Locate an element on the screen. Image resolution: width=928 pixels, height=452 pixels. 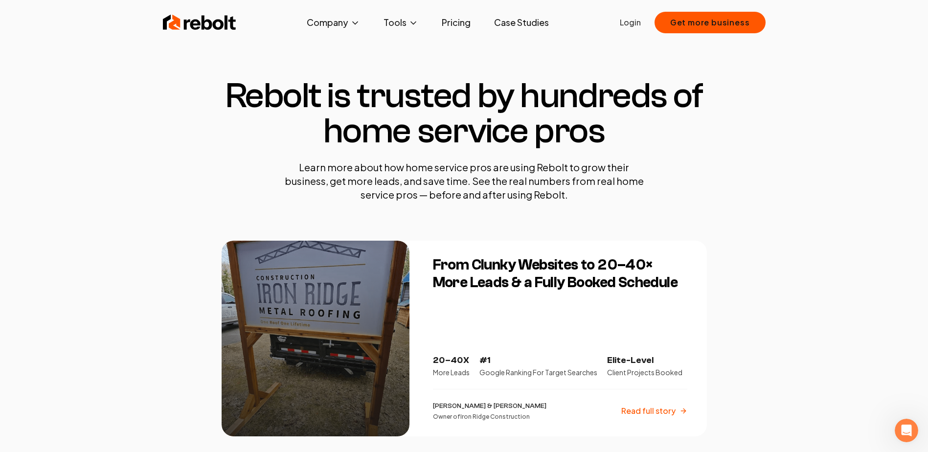
p: More Leads is located at coordinates (451, 372).